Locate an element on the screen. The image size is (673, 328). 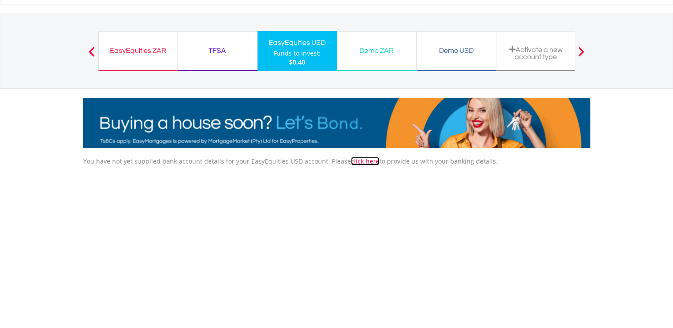
img: EasyMortage Promotion Banner is located at coordinates (337, 123).